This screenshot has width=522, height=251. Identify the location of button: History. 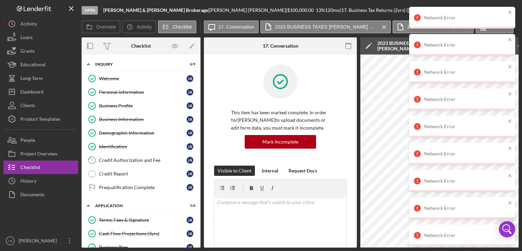
(41, 181).